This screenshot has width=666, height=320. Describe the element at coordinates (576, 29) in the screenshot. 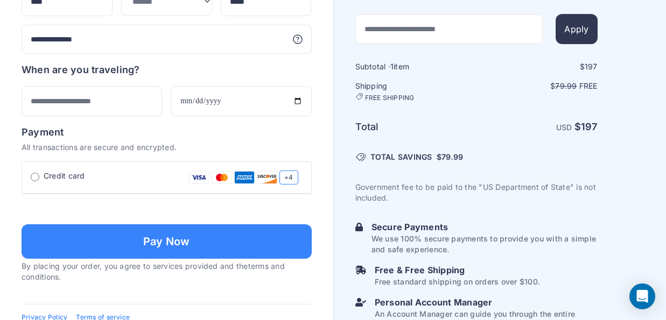

I see `button: Apply` at that location.